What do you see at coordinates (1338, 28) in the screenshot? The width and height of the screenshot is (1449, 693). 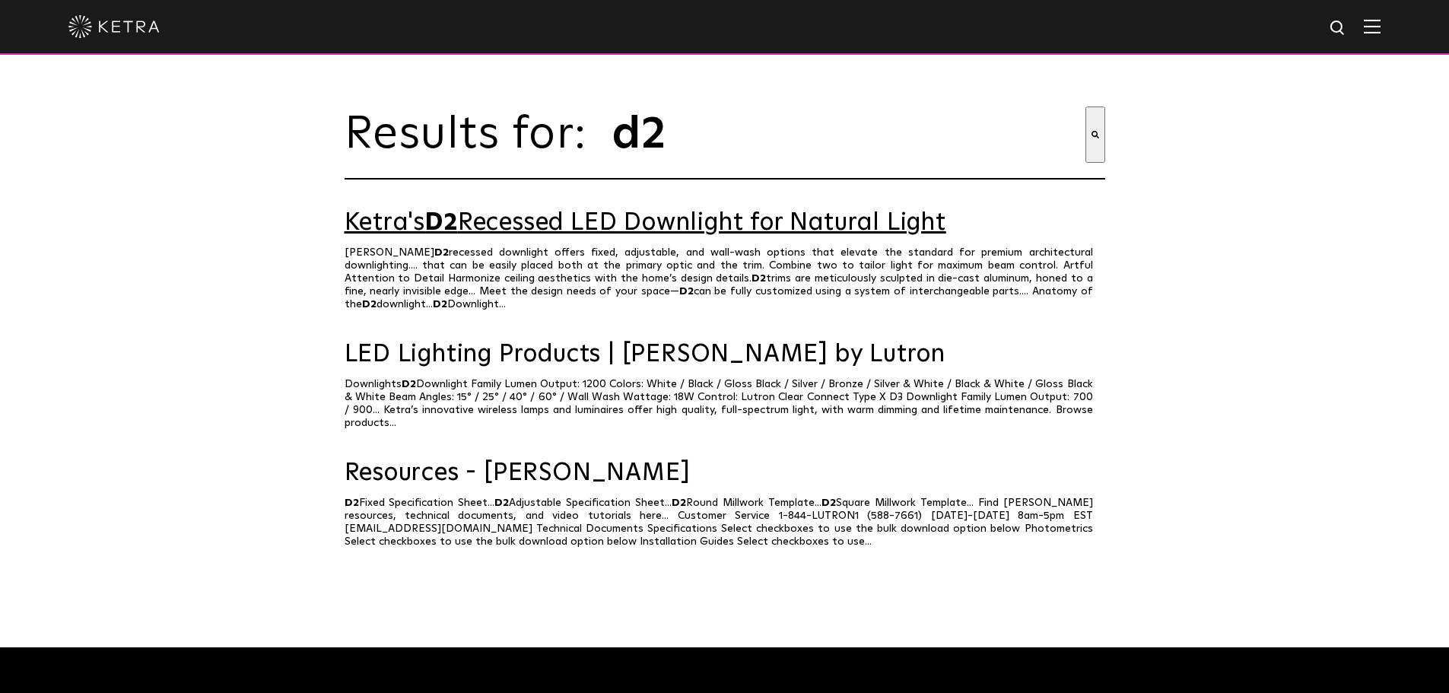 I see `img: search icon` at bounding box center [1338, 28].